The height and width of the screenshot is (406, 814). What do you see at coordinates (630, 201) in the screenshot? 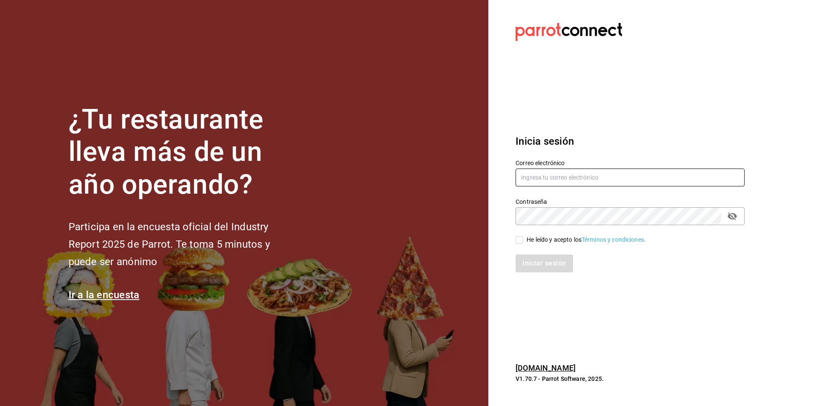
I see `label: Contraseña` at bounding box center [630, 201].